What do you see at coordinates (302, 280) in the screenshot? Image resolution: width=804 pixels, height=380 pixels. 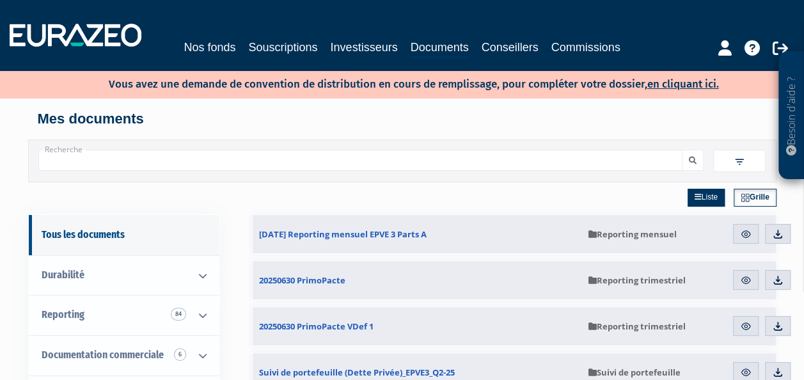 I see `span: 20250630 PrimoPacte` at bounding box center [302, 280].